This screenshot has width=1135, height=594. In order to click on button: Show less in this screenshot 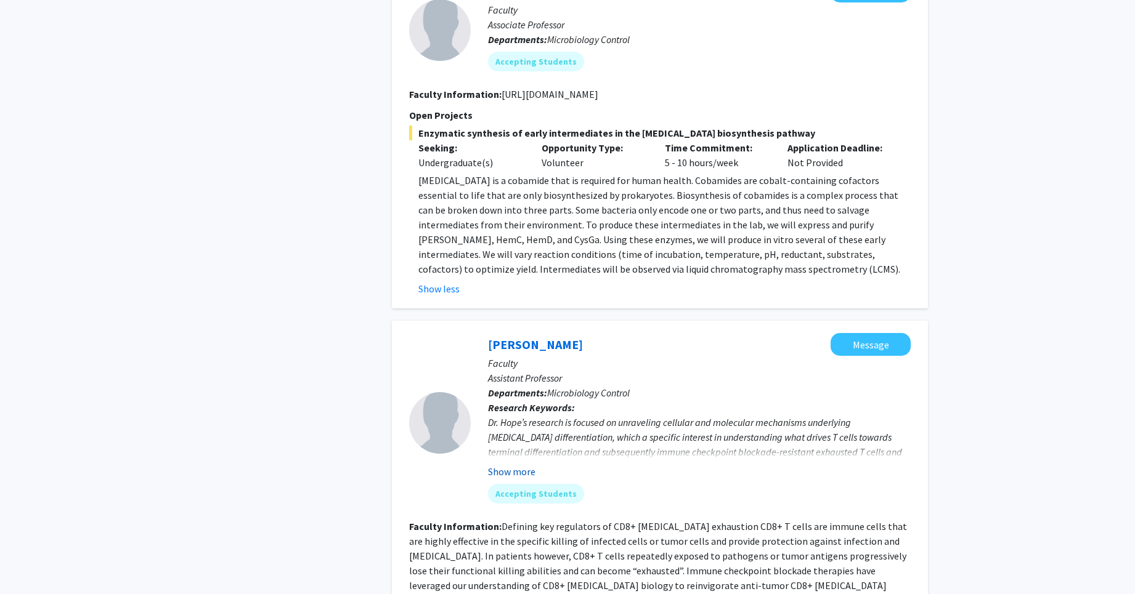, I will do `click(439, 289)`.